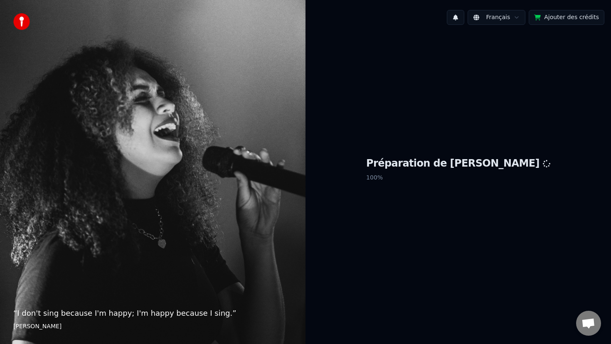  I want to click on p: 100 %, so click(458, 178).